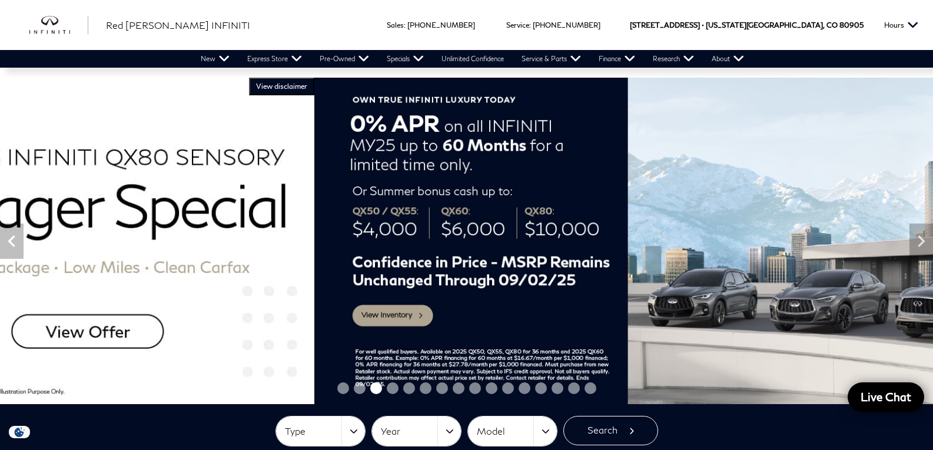  Describe the element at coordinates (472, 59) in the screenshot. I see `nav: Main Navigation` at that location.